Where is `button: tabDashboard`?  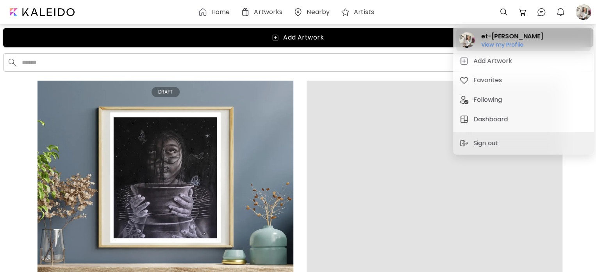 button: tabDashboard is located at coordinates (524, 119).